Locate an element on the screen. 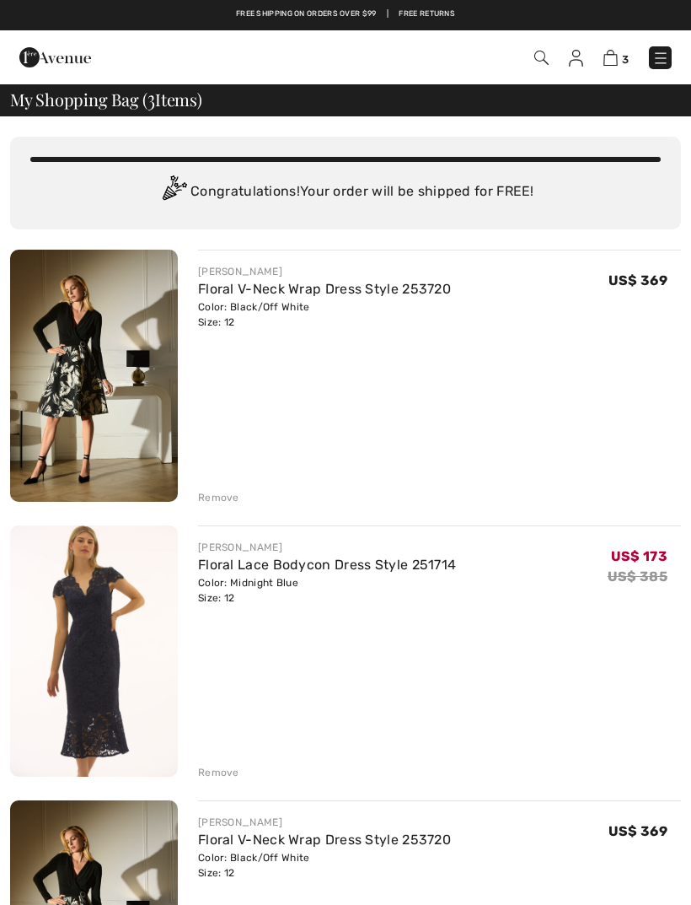 This screenshot has height=905, width=691. a: 3 is located at coordinates (616, 57).